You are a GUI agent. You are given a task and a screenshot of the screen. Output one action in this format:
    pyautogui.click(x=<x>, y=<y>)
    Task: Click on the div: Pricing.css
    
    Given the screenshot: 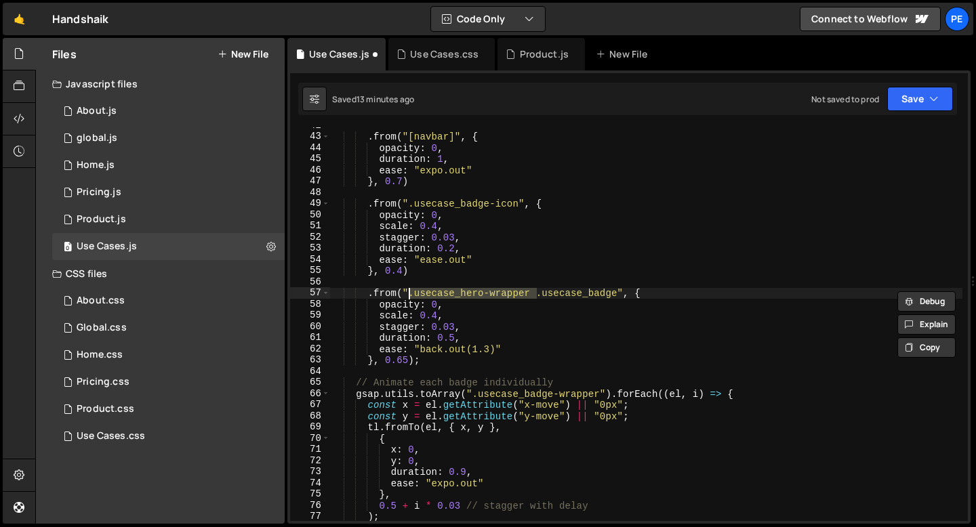 What is the action you would take?
    pyautogui.click(x=103, y=382)
    